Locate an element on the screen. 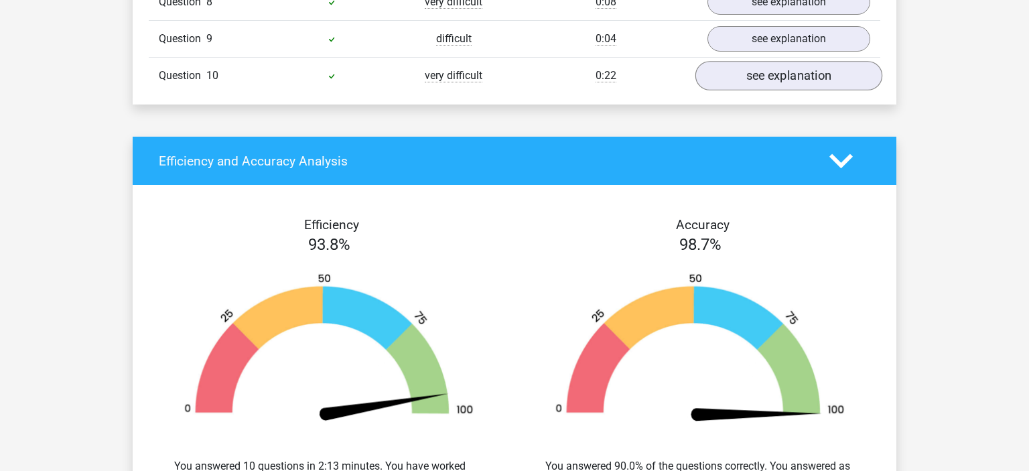 This screenshot has height=471, width=1029. span: 0:04 is located at coordinates (605, 39).